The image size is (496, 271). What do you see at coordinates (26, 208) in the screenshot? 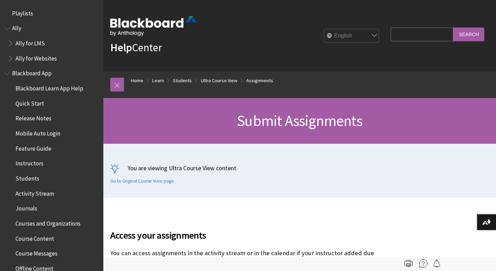
I see `span: Journals` at bounding box center [26, 208].